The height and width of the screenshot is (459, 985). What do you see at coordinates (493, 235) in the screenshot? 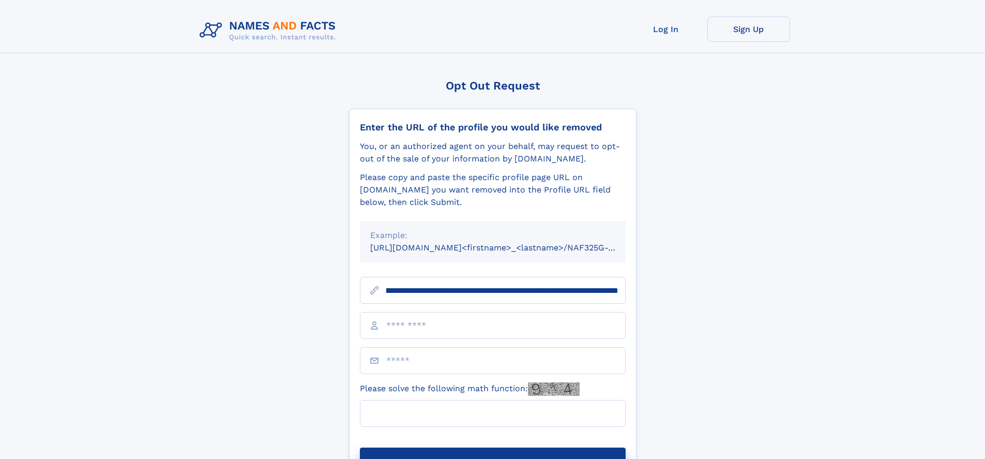
I see `div: Example:` at bounding box center [493, 235].